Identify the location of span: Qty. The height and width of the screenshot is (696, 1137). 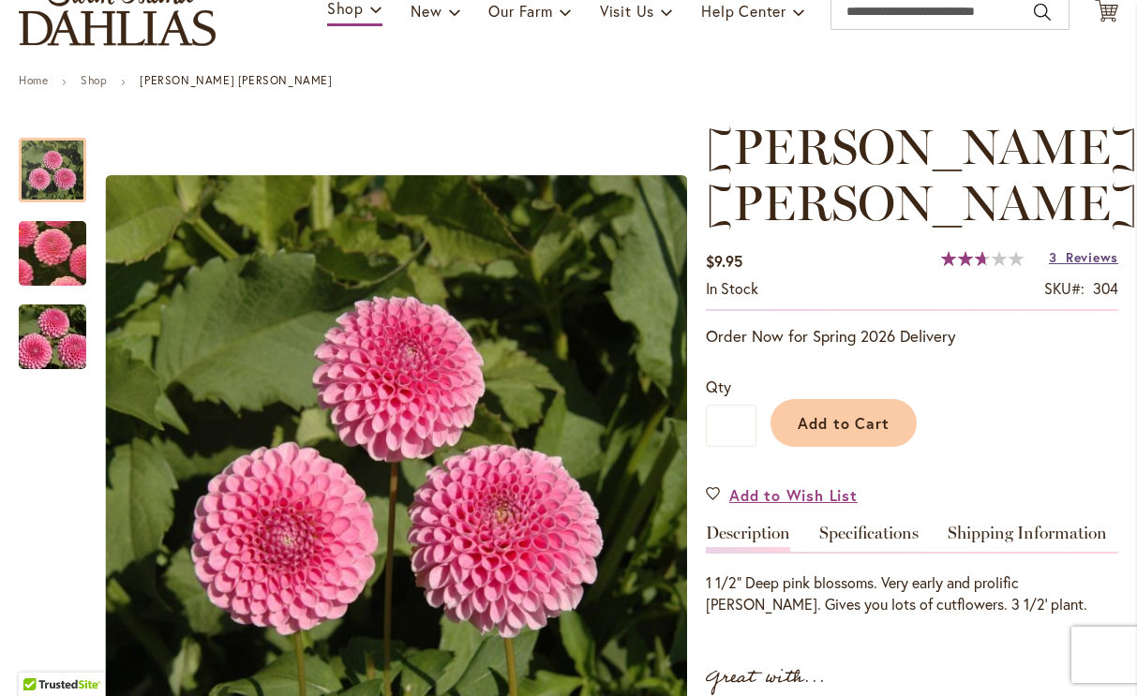
(718, 386).